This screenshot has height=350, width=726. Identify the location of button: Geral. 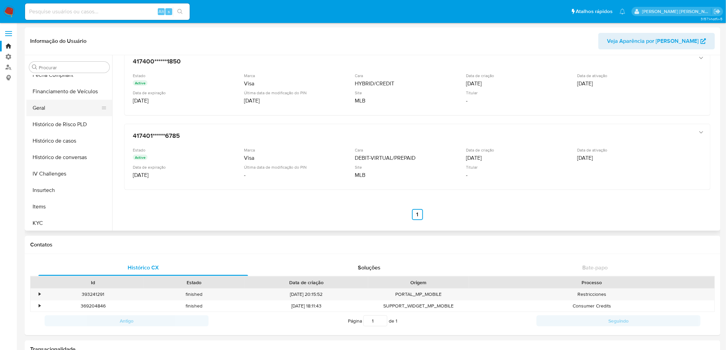
(67, 108).